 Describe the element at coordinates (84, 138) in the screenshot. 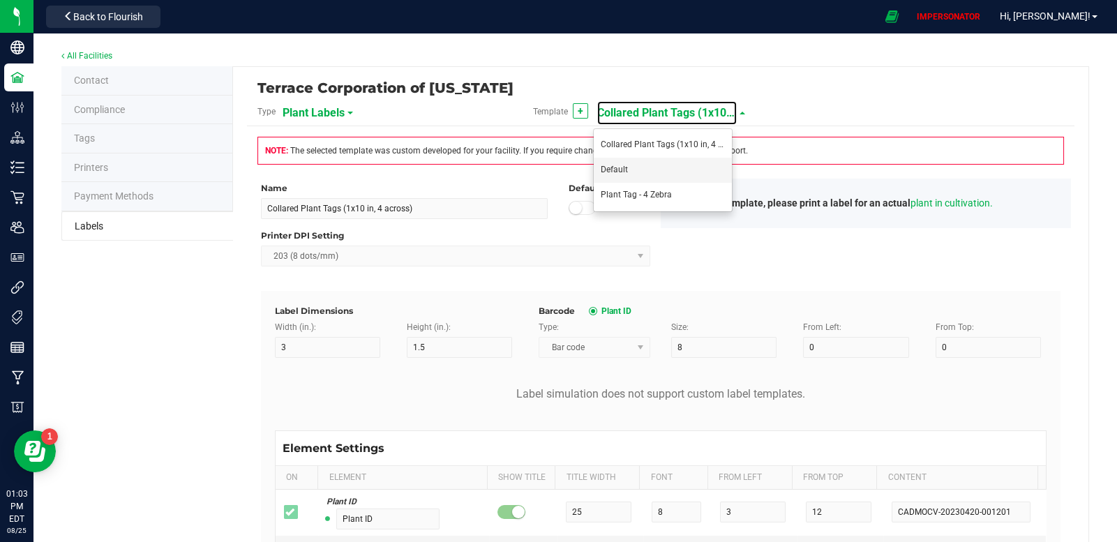

I see `span: Tags` at that location.